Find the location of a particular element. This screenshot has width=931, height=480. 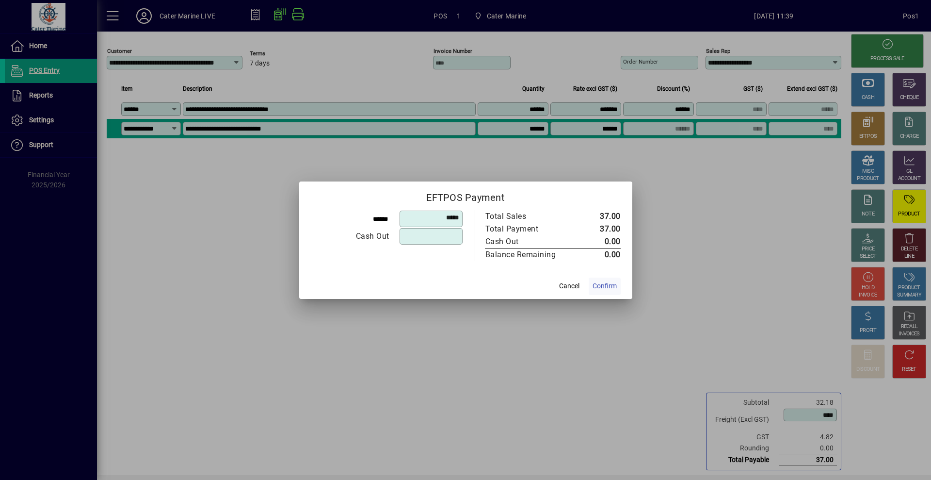

td: Total Payment is located at coordinates (530, 229).